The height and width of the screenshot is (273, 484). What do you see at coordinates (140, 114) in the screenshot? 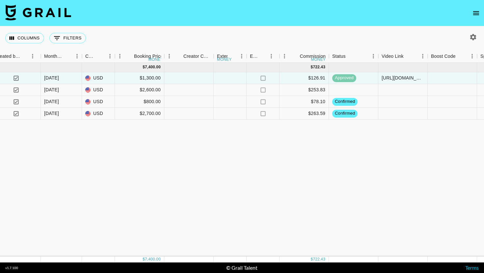
I see `div: $2,700.00` at bounding box center [140, 114].